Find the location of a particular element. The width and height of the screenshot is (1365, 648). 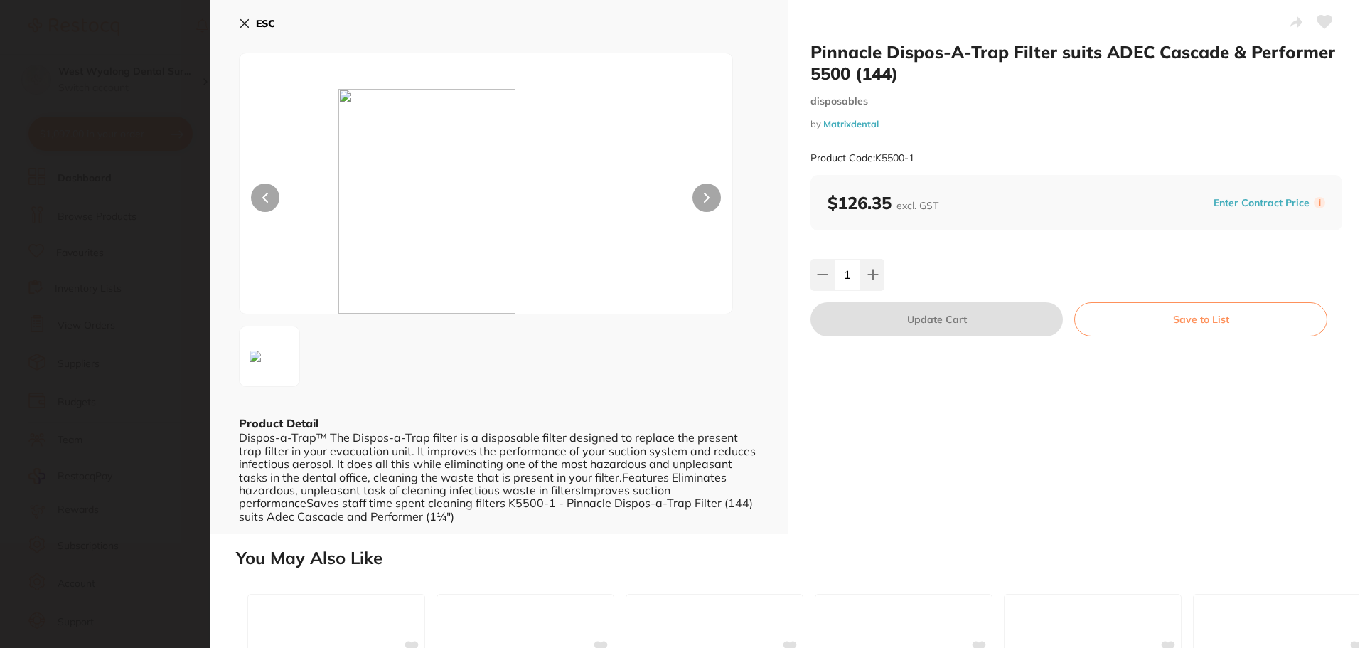

small: disposables is located at coordinates (1076, 101).